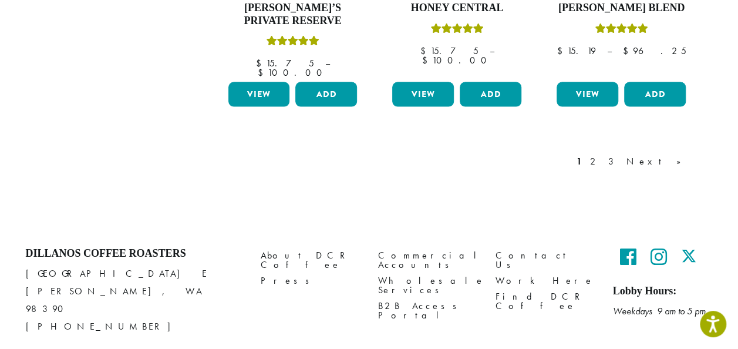  What do you see at coordinates (428, 285) in the screenshot?
I see `a: Wholesale Services` at bounding box center [428, 285].